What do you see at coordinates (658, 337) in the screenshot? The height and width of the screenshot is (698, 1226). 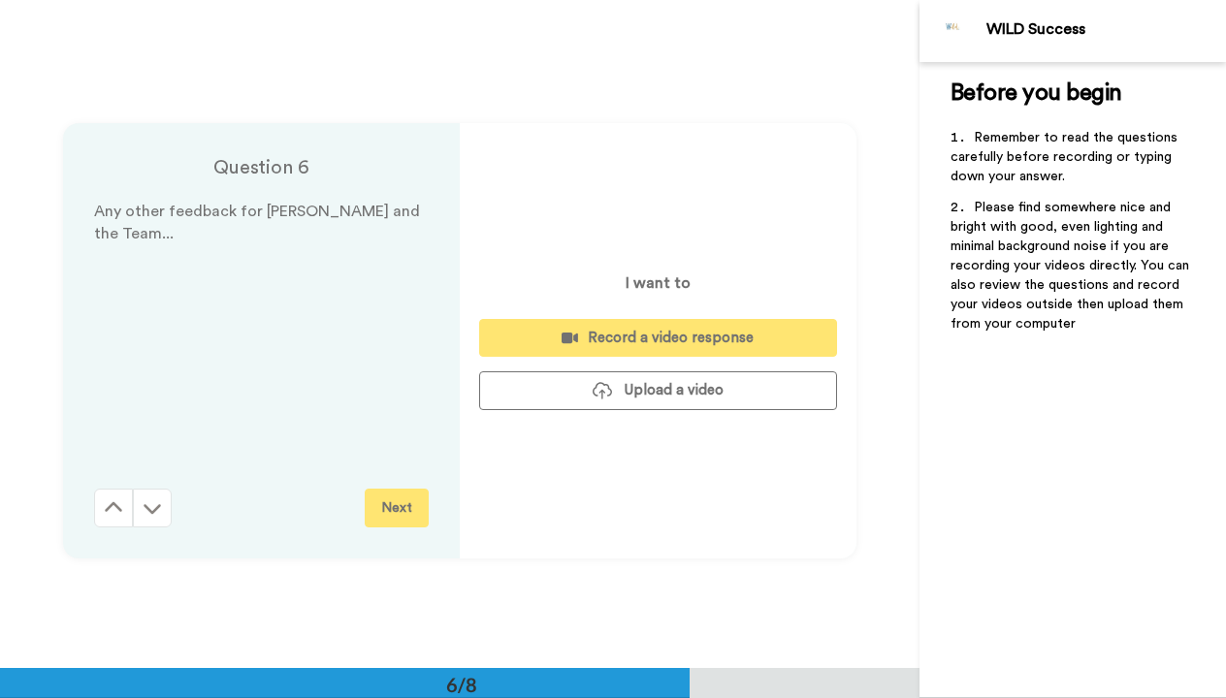 I see `button: Record a video response` at bounding box center [658, 337].